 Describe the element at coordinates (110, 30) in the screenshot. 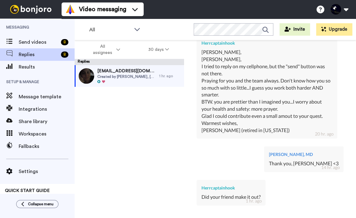

I see `span: All` at that location.